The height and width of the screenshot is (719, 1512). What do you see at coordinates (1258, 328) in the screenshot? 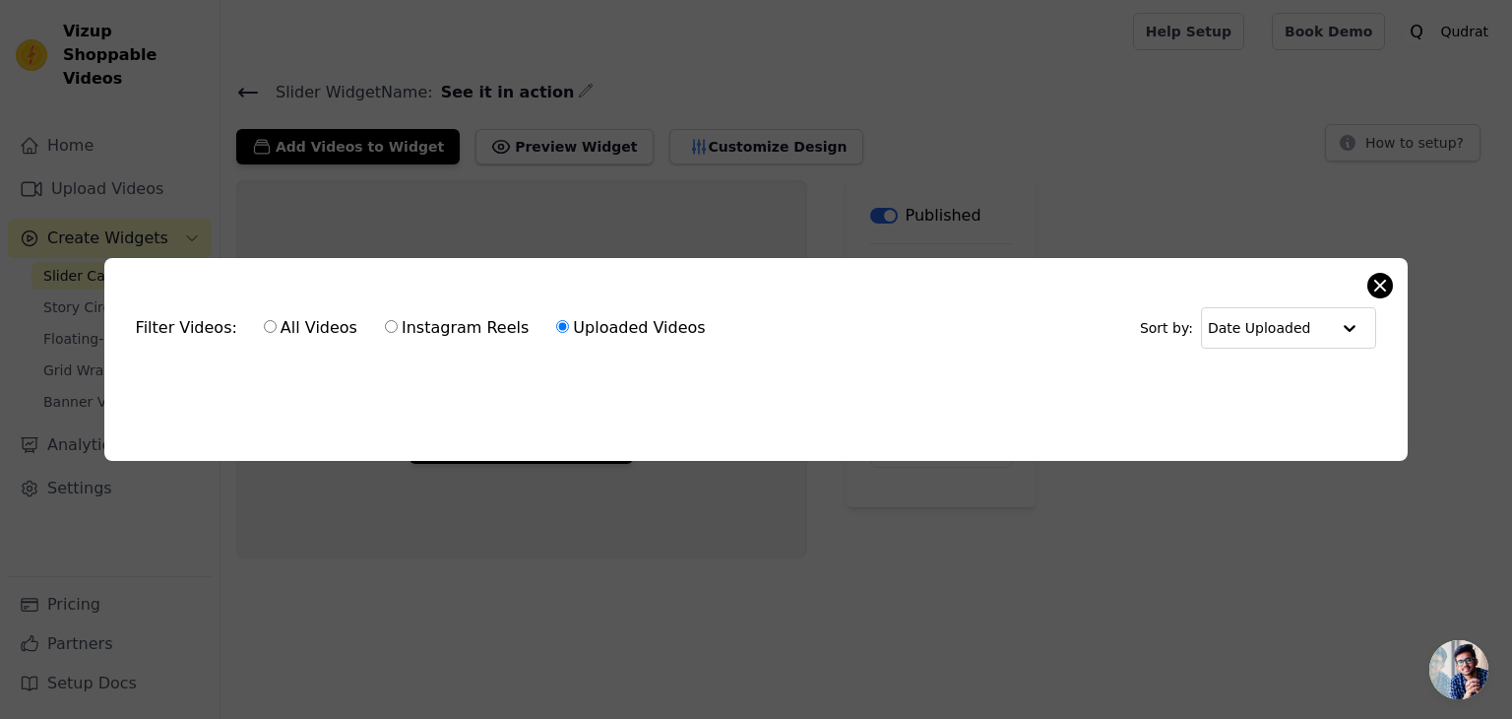
I see `div: Sort by:` at bounding box center [1258, 328].